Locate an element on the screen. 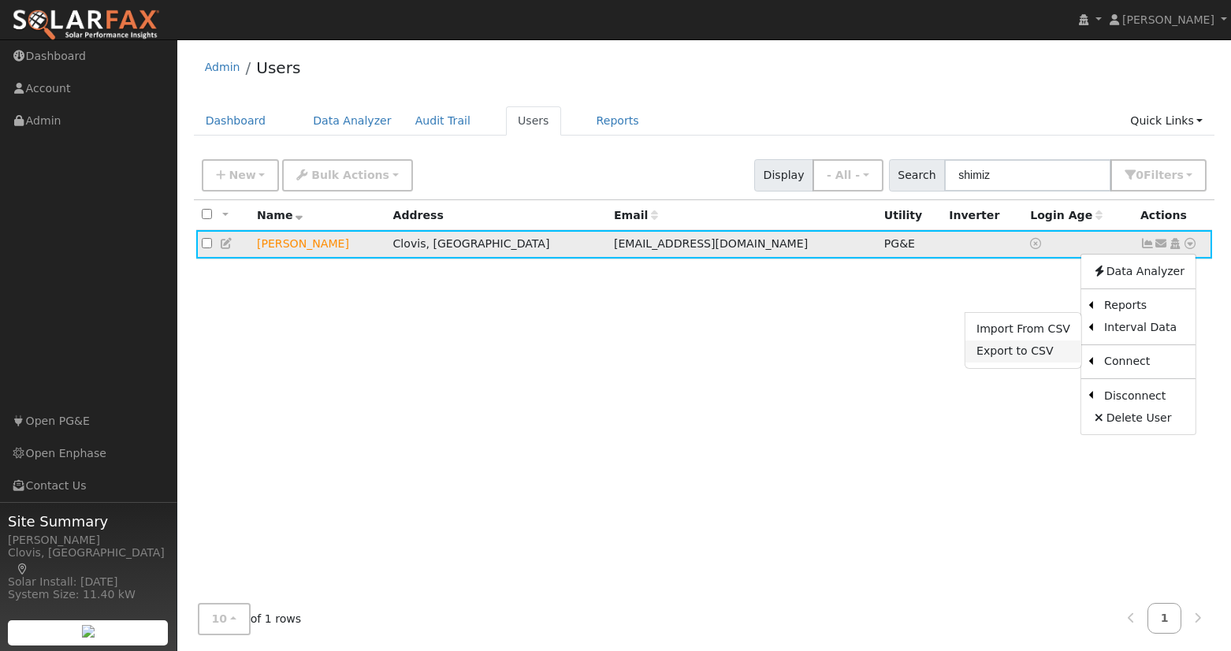 The image size is (1231, 651). button: 10 is located at coordinates (224, 619).